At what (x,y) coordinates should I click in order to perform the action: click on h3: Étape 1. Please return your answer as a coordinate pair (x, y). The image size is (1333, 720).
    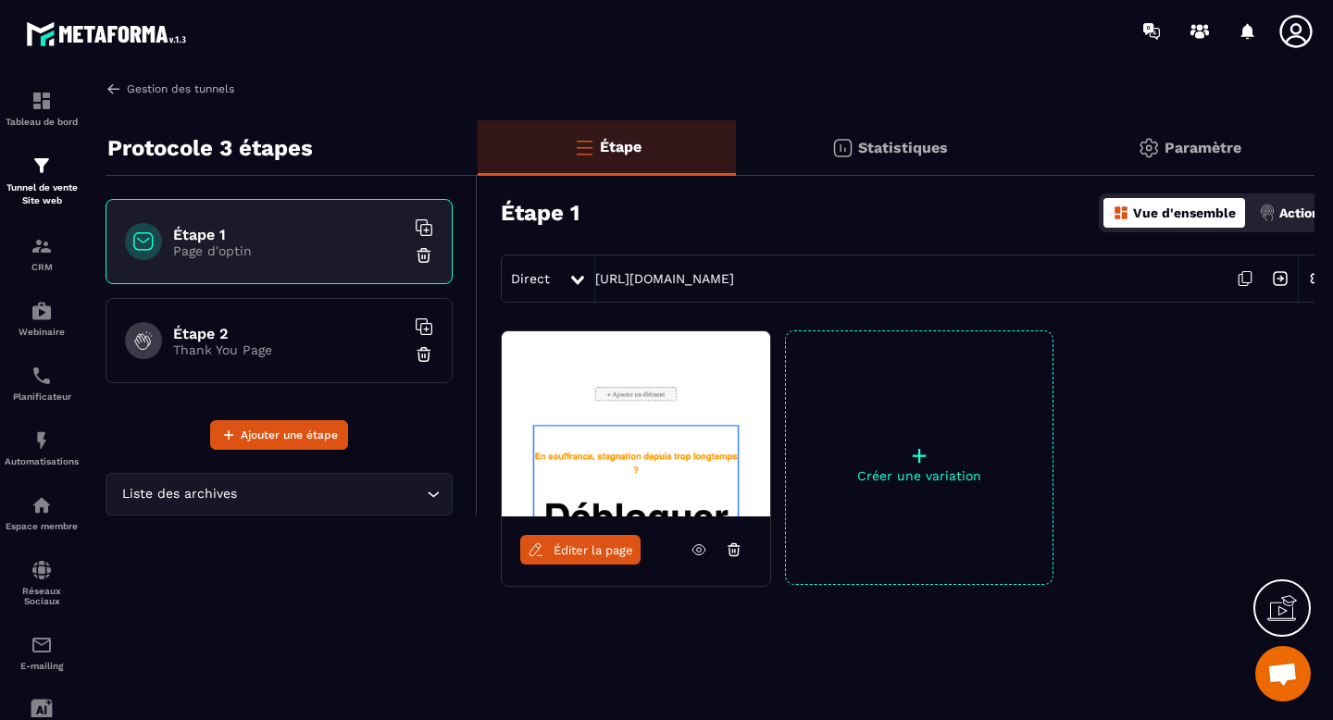
    Looking at the image, I should click on (540, 213).